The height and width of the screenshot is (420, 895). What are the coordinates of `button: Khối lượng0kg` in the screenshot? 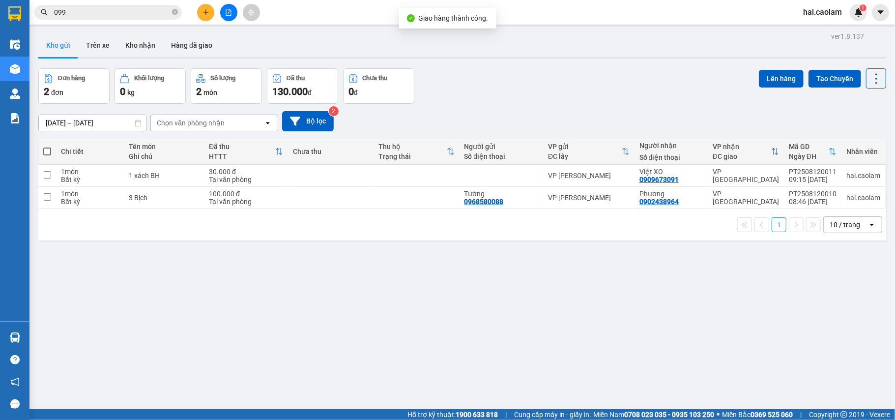 It's located at (150, 86).